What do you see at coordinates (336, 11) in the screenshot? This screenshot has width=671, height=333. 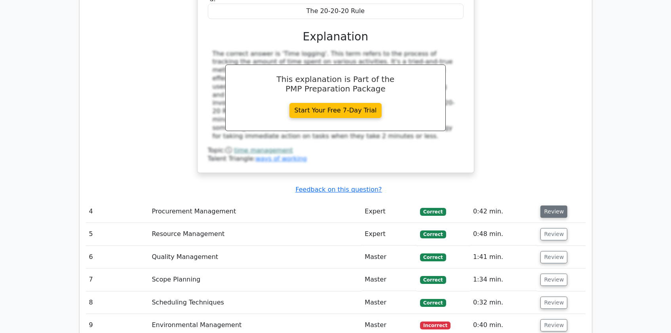 I see `div: The 20-20-20 Rule` at bounding box center [336, 11].